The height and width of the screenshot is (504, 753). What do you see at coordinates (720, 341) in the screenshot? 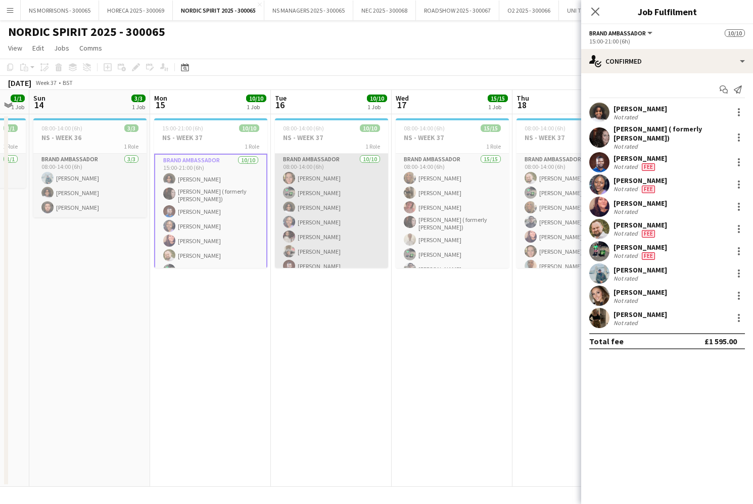
I see `div: £1 595.00` at bounding box center [720, 341].